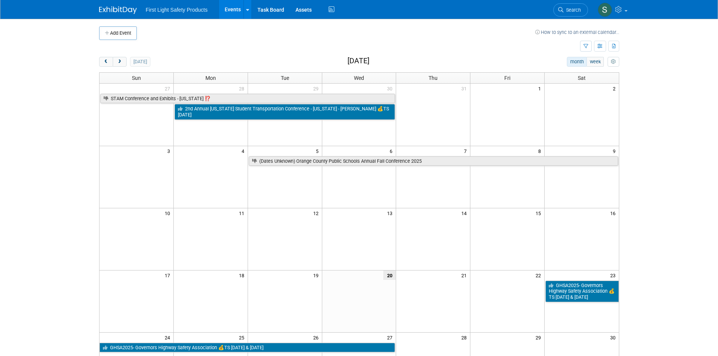 The width and height of the screenshot is (718, 356). Describe the element at coordinates (170, 151) in the screenshot. I see `span: 3` at that location.